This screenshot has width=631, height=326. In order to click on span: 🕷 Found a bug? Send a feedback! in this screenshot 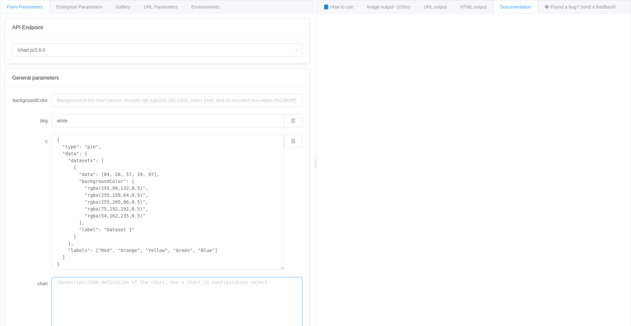, I will do `click(580, 7)`.